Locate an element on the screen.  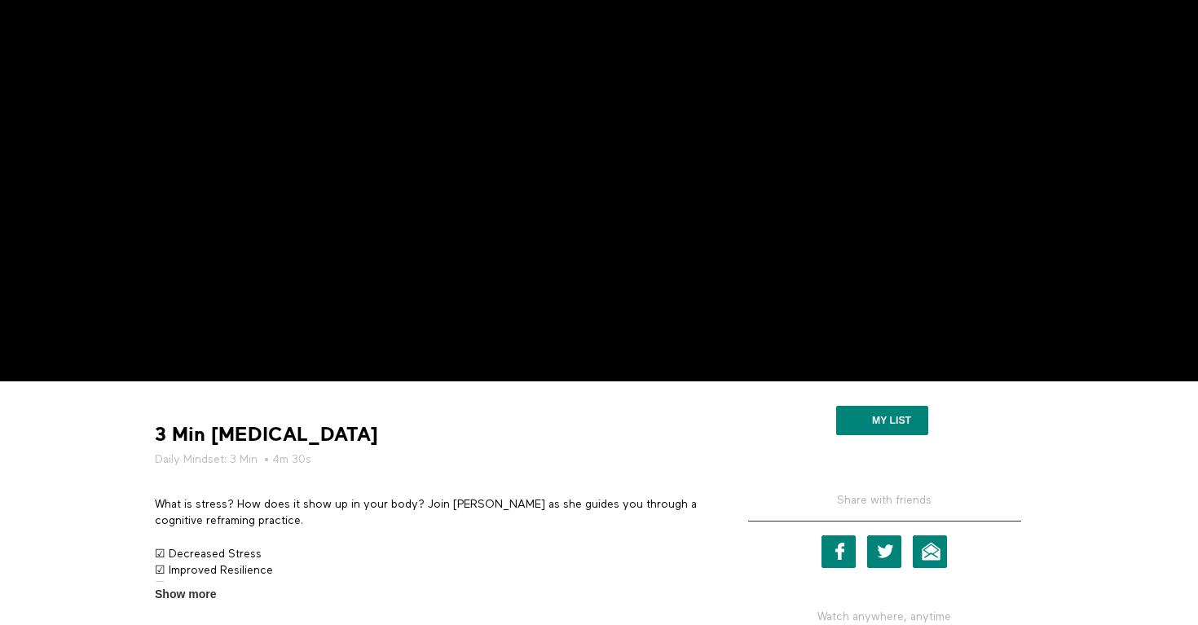
span: Show more is located at coordinates (185, 594).